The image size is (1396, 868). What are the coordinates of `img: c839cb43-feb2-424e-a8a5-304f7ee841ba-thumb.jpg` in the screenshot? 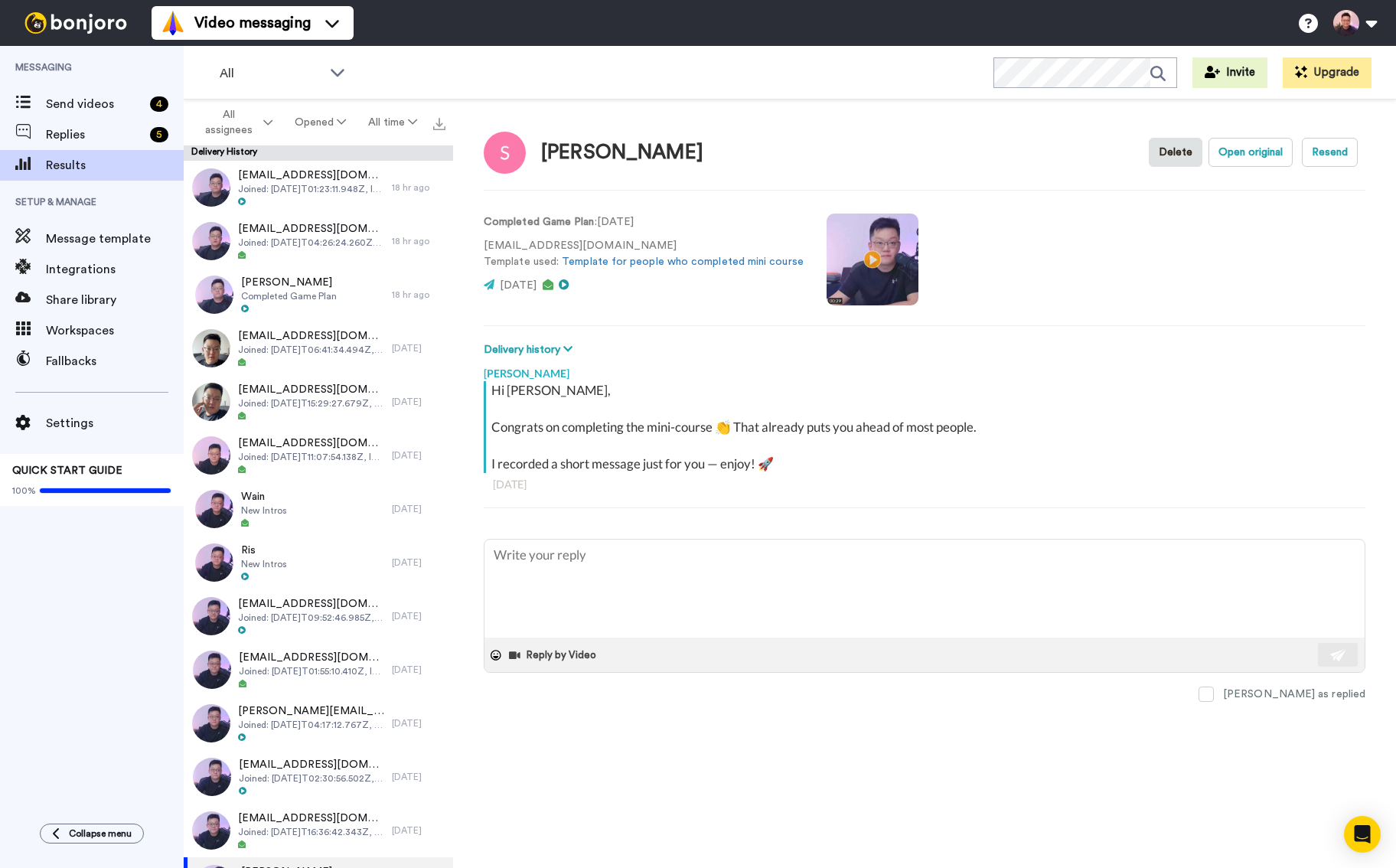 It's located at (212, 723).